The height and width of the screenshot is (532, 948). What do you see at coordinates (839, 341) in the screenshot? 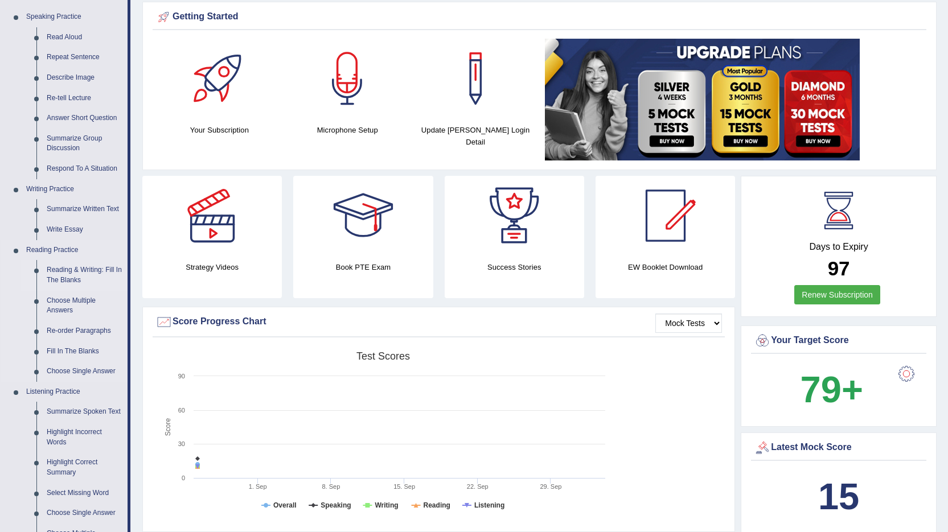
I see `div: Your Target Score` at bounding box center [839, 341].